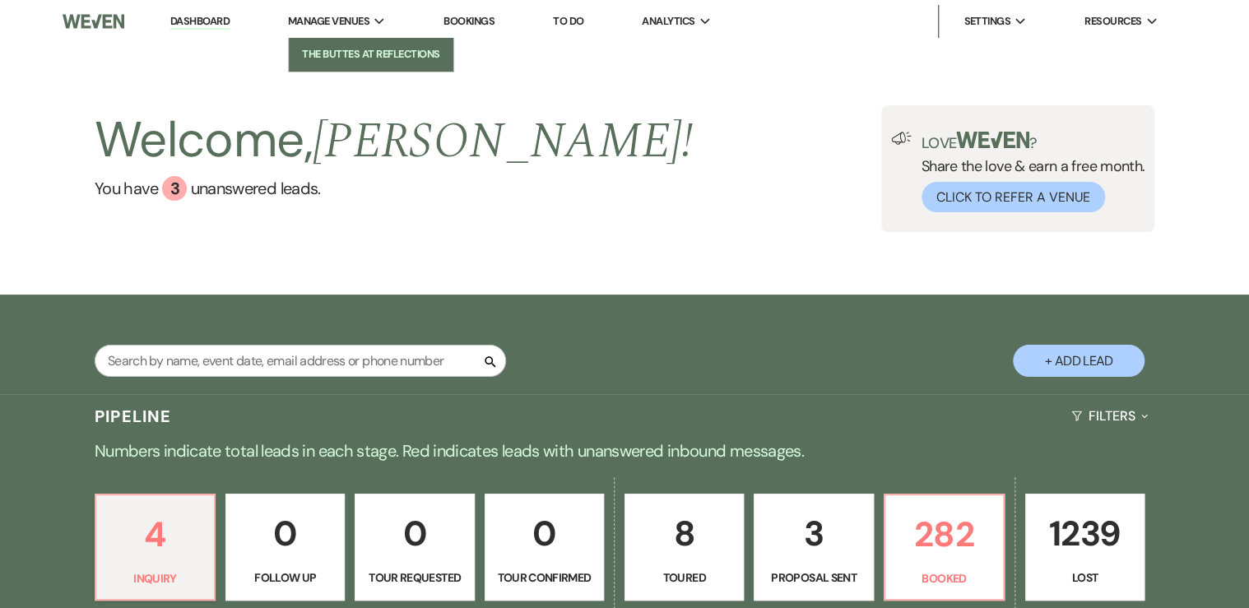 The image size is (1249, 608). I want to click on a: Bookings, so click(469, 21).